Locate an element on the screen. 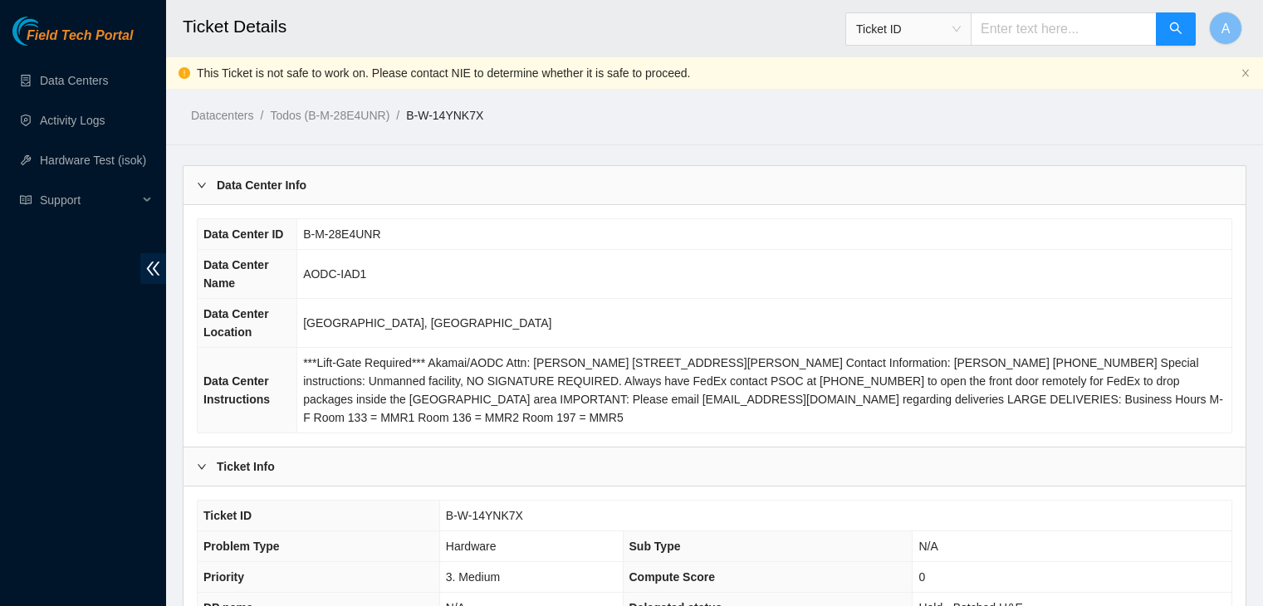 The width and height of the screenshot is (1263, 606). b: Ticket Info is located at coordinates (246, 467).